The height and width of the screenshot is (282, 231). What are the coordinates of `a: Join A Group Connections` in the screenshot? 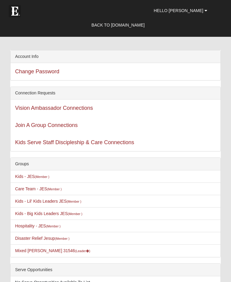 It's located at (46, 125).